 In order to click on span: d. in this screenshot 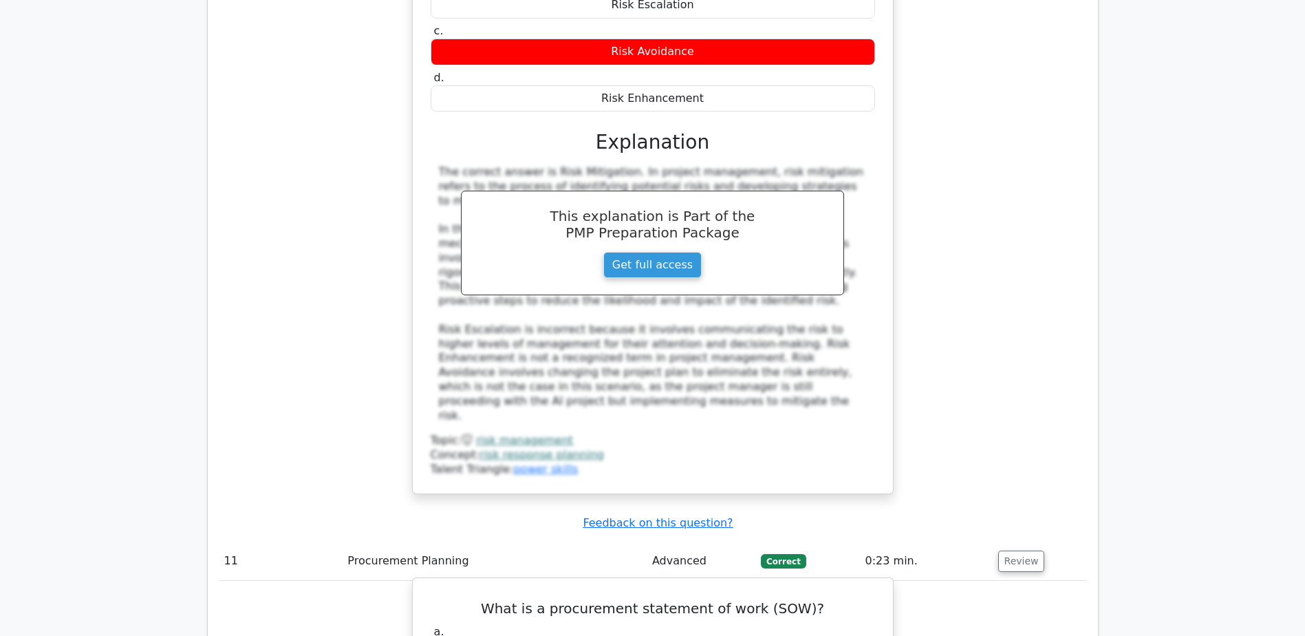, I will do `click(439, 77)`.